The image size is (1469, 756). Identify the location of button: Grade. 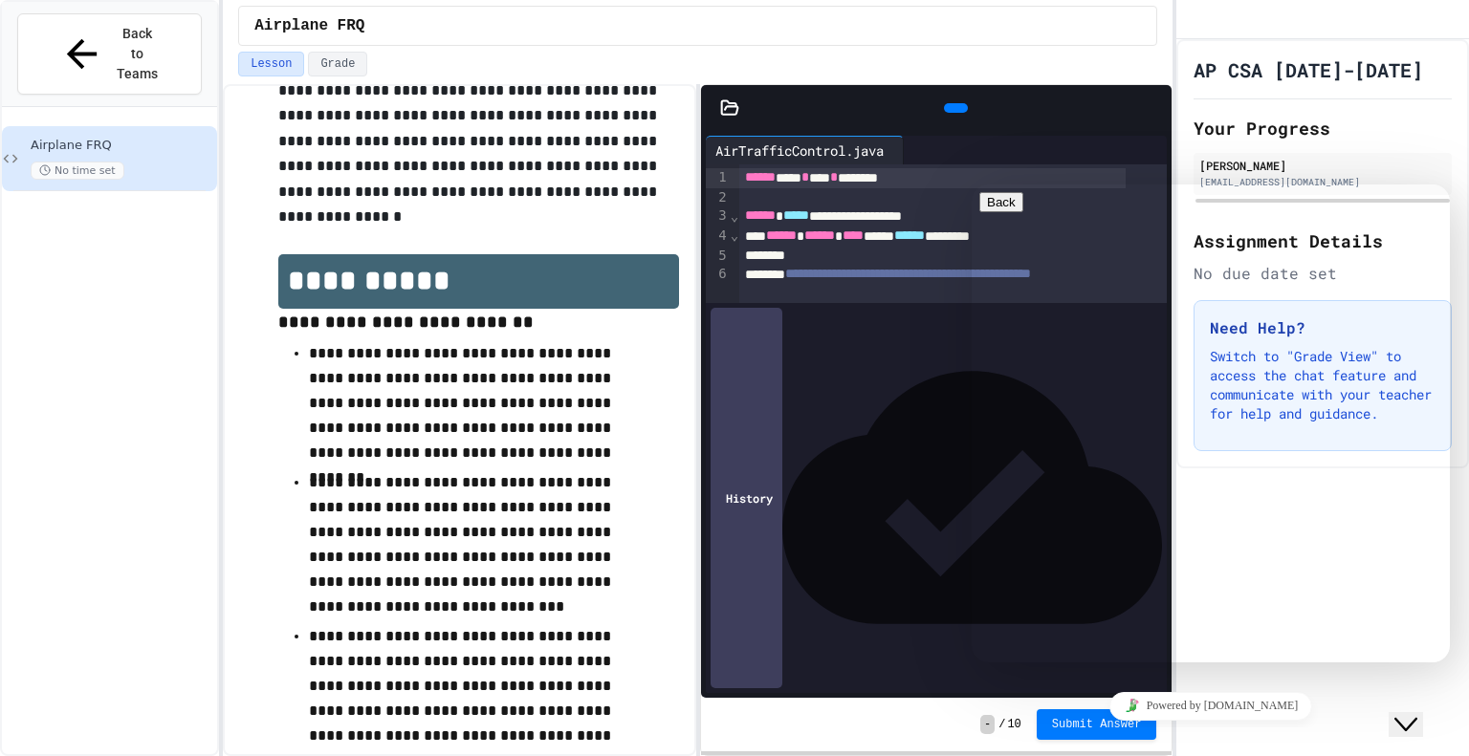
(337, 64).